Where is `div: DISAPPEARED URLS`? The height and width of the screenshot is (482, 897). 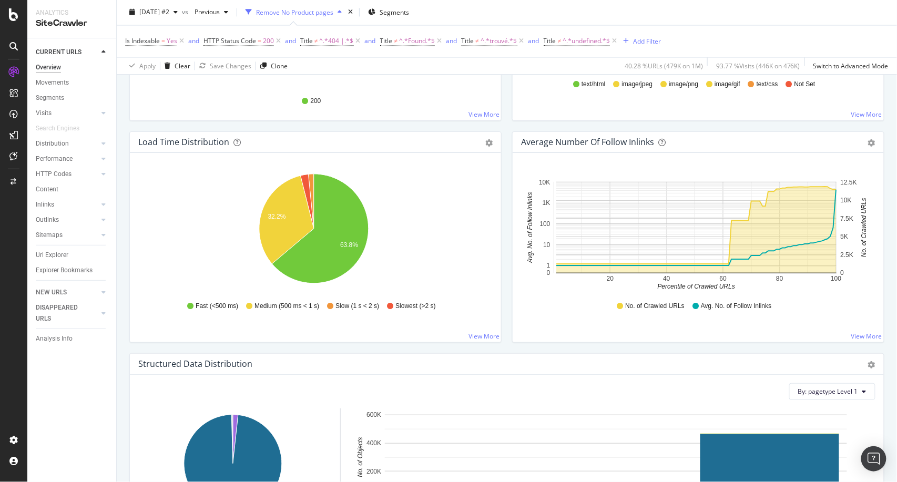 div: DISAPPEARED URLS is located at coordinates (62, 313).